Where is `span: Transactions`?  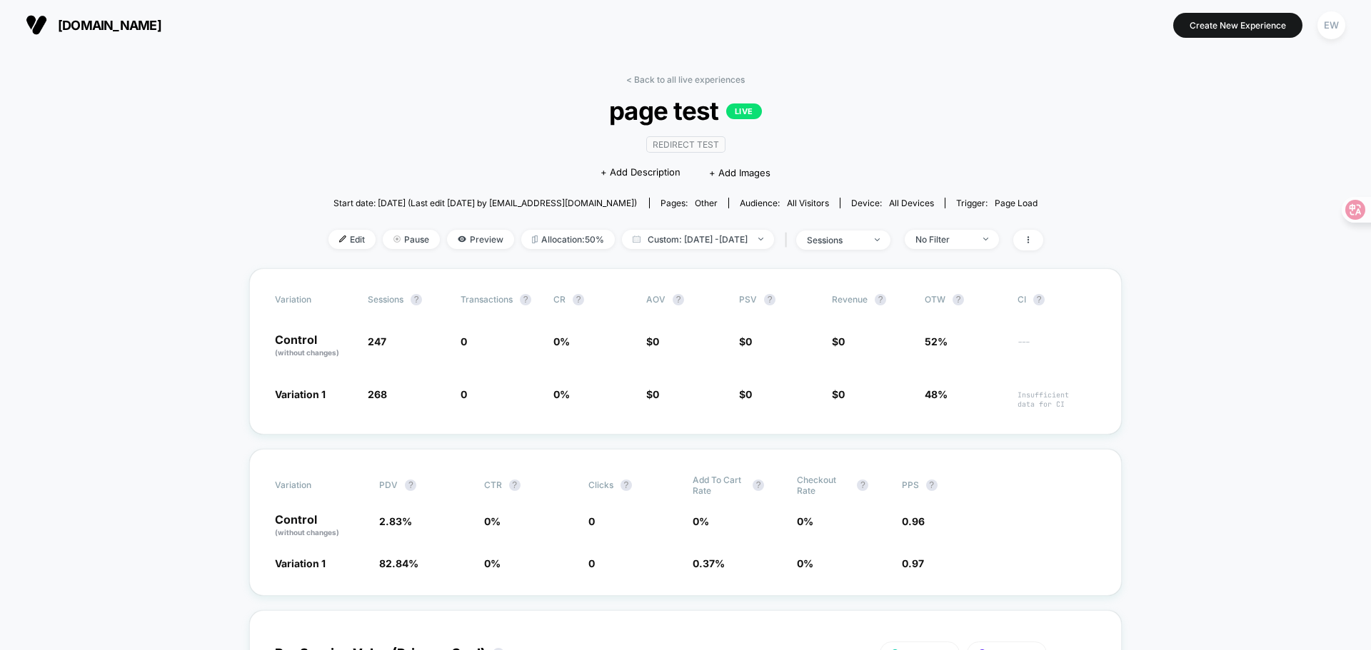
span: Transactions is located at coordinates (486, 299).